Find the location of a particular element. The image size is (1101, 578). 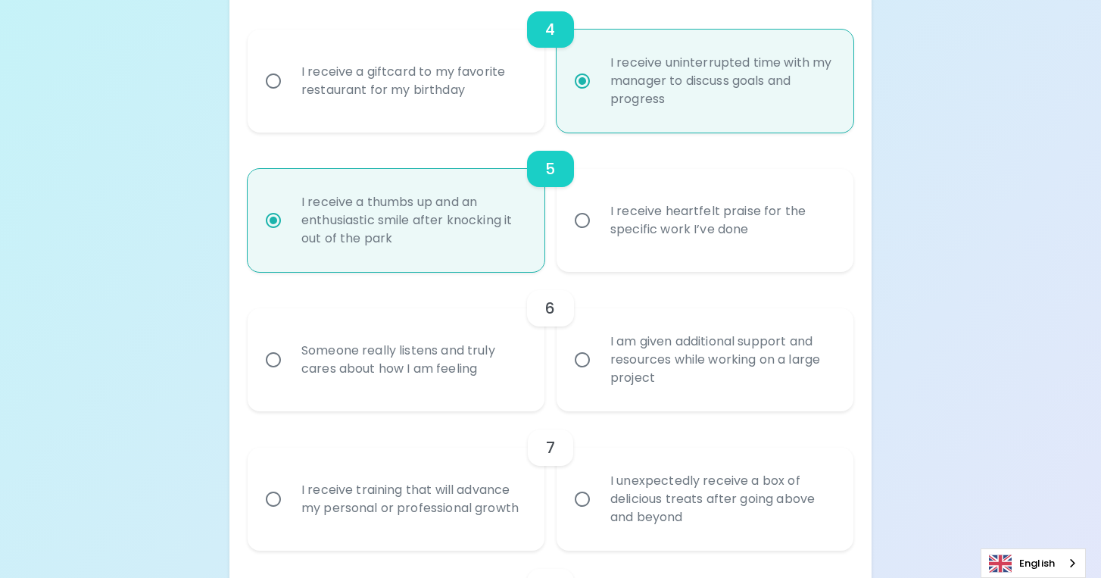

h6: 4 is located at coordinates (550, 30).